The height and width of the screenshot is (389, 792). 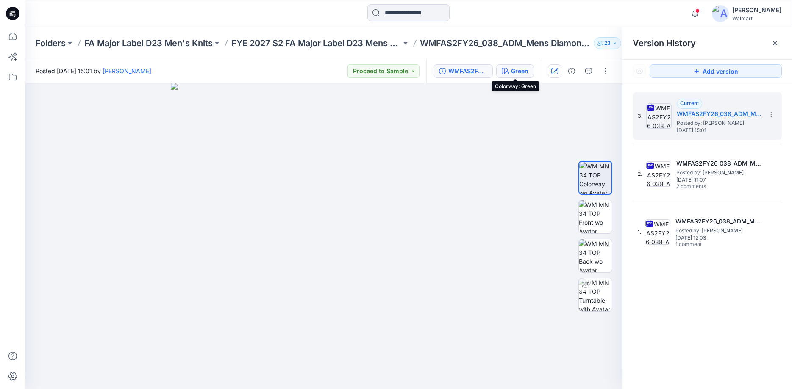 What do you see at coordinates (463, 71) in the screenshot?
I see `button: WMFAS2FY26_038_ADM_Mens Diamond Stitch Button down 2` at bounding box center [463, 71].